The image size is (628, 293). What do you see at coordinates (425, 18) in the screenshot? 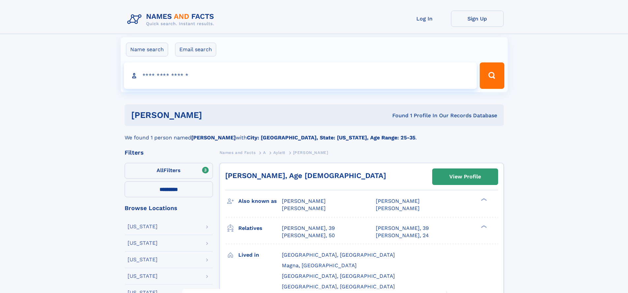
I see `a: Log In` at bounding box center [425, 18].